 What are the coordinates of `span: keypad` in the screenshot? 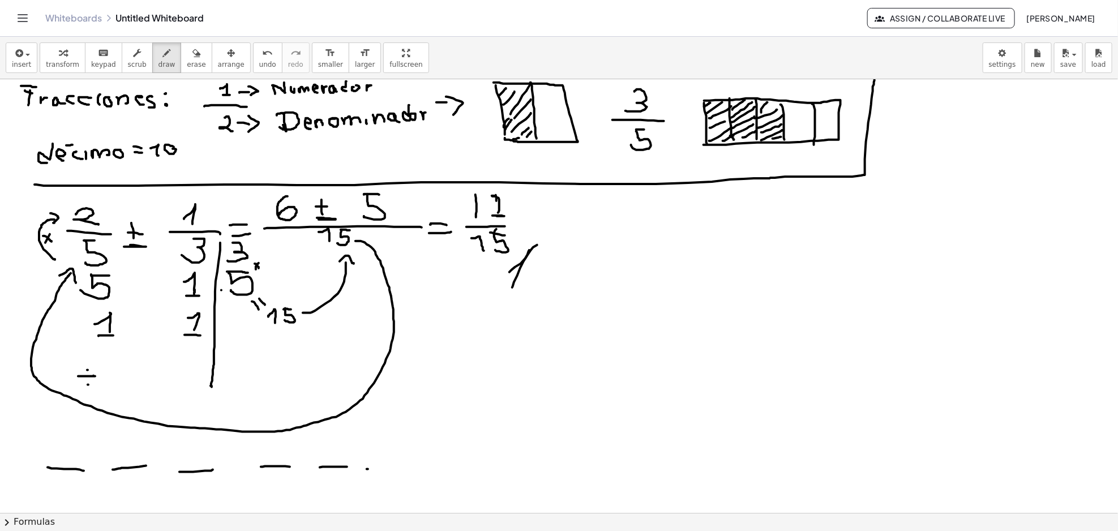 It's located at (104, 65).